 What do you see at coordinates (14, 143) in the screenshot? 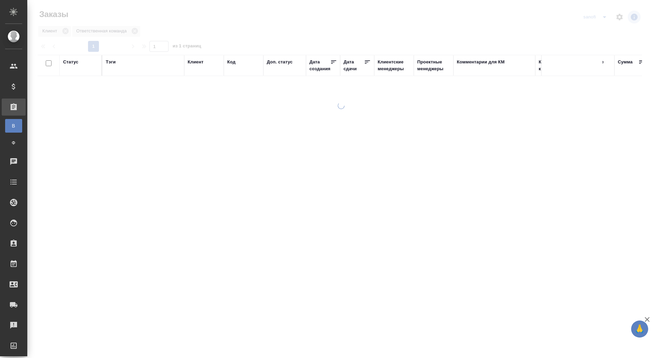
I see `a: Ф` at bounding box center [14, 143].